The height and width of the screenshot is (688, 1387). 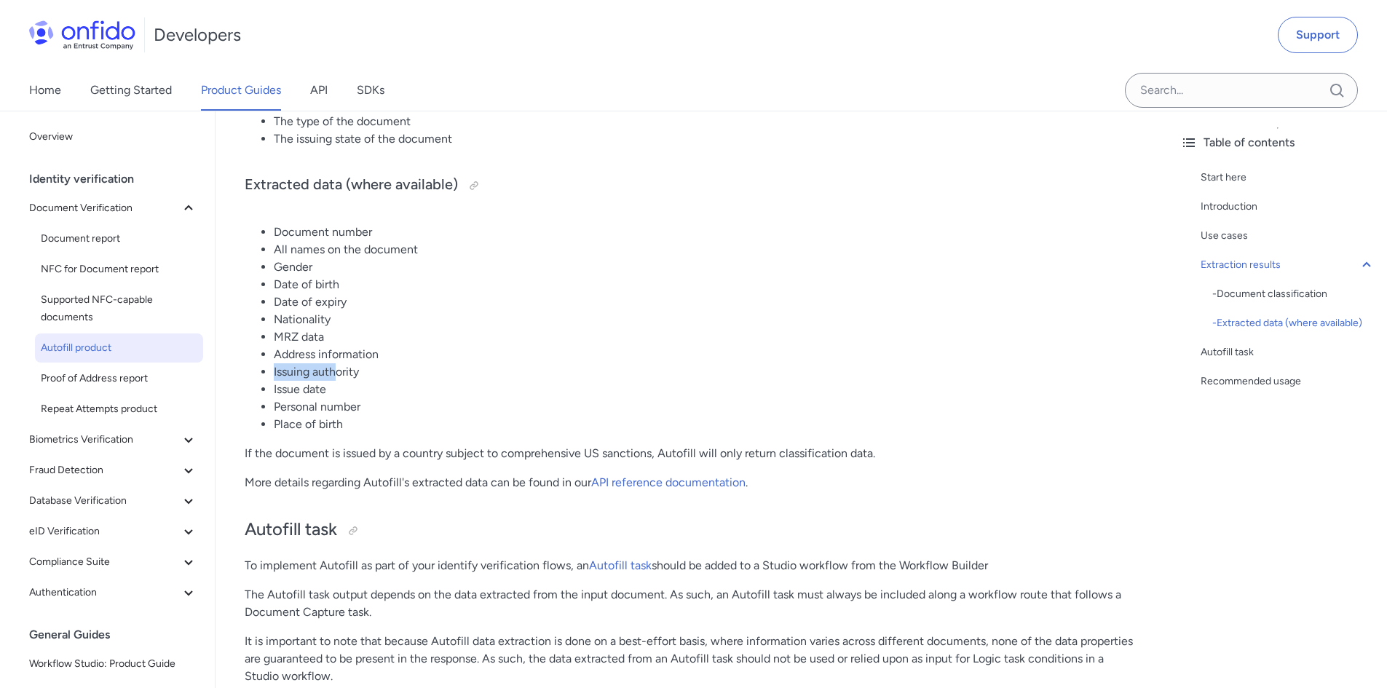 I want to click on a: Use cases, so click(x=1288, y=236).